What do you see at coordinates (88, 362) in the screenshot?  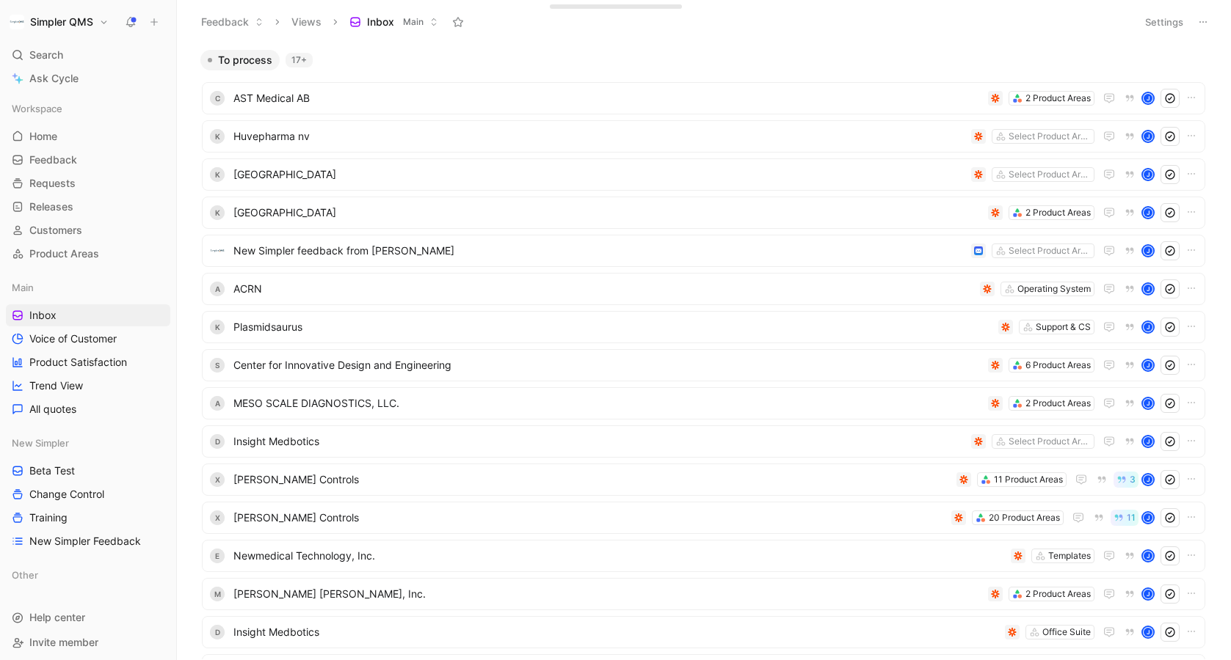 I see `a: Product Satisfaction` at bounding box center [88, 362].